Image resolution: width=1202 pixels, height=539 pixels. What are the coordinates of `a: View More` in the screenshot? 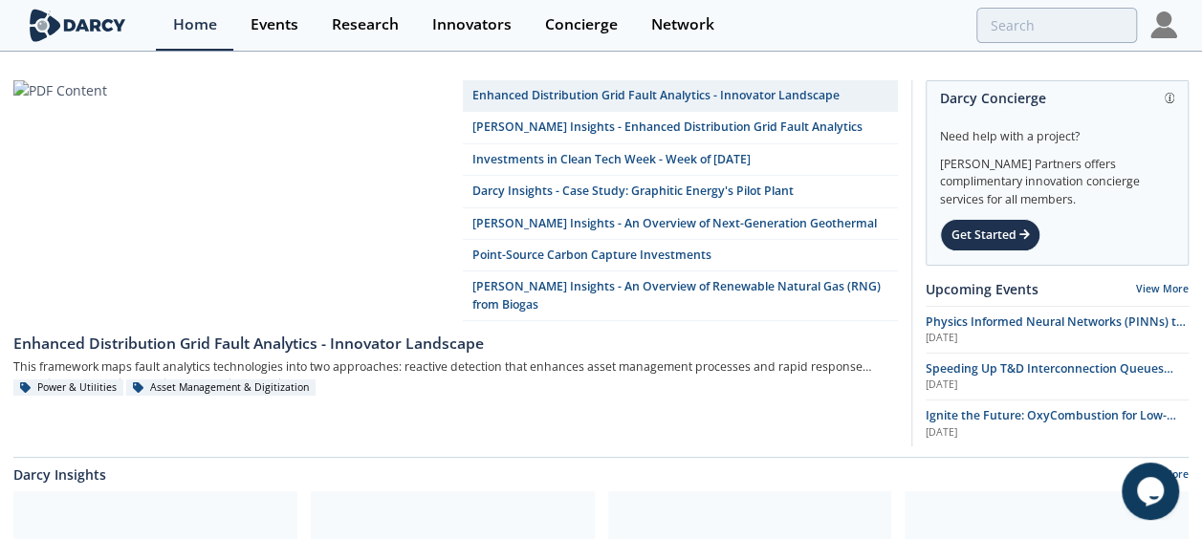 It's located at (1161, 289).